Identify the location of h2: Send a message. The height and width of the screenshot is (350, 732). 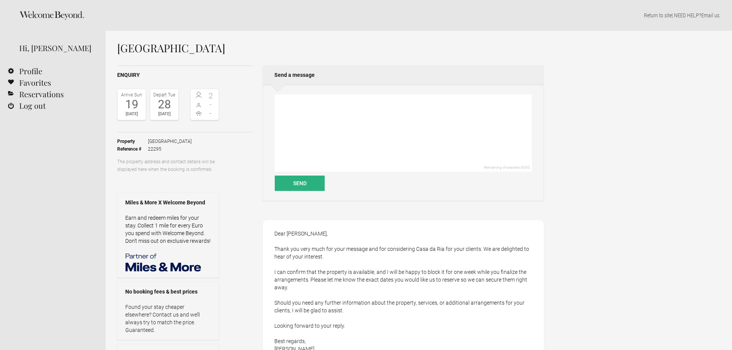
(403, 75).